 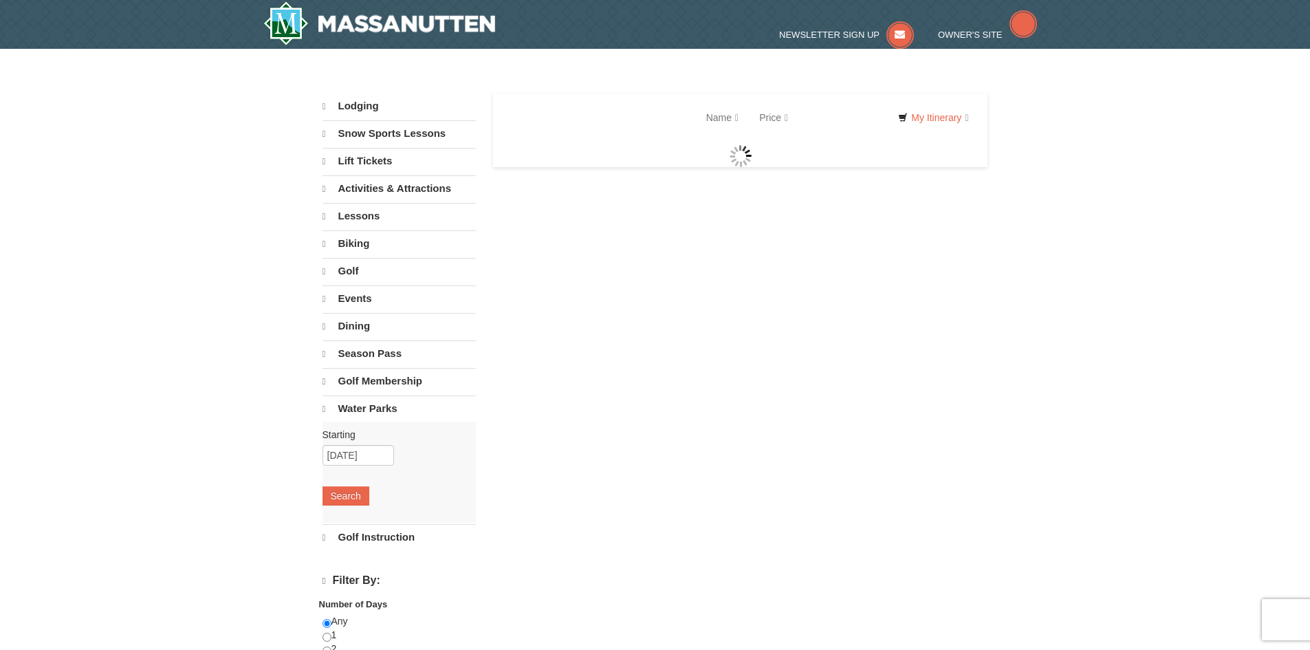 I want to click on a: Name, so click(x=722, y=118).